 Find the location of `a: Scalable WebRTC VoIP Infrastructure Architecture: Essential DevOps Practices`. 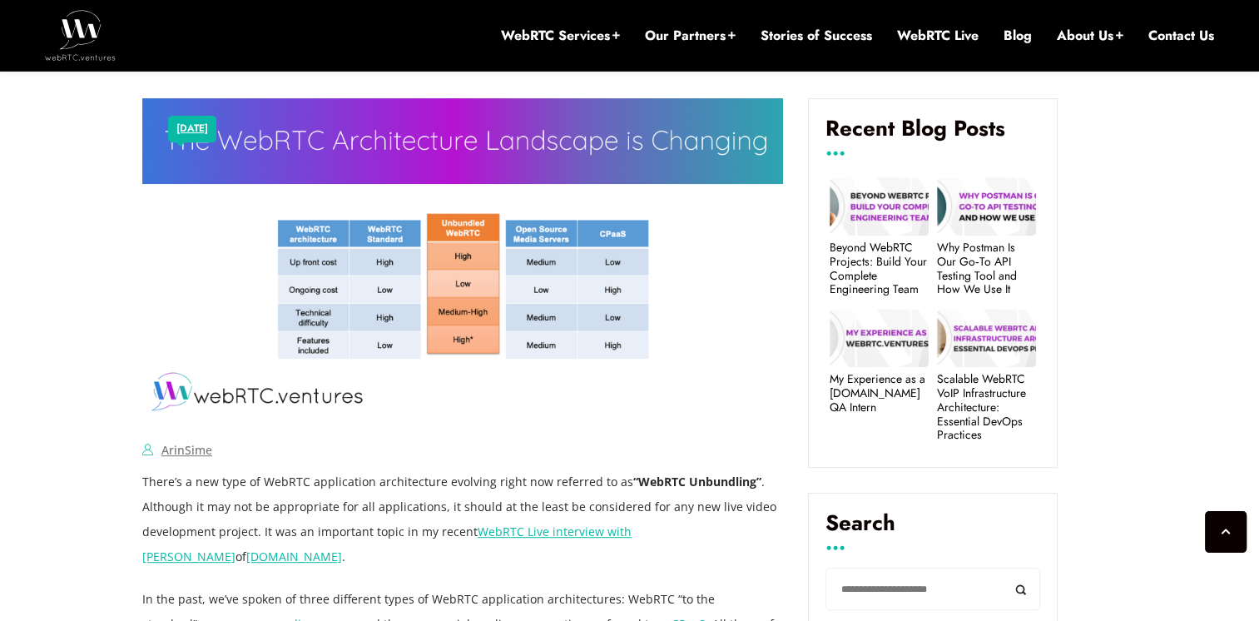

a: Scalable WebRTC VoIP Infrastructure Architecture: Essential DevOps Practices is located at coordinates (986, 407).